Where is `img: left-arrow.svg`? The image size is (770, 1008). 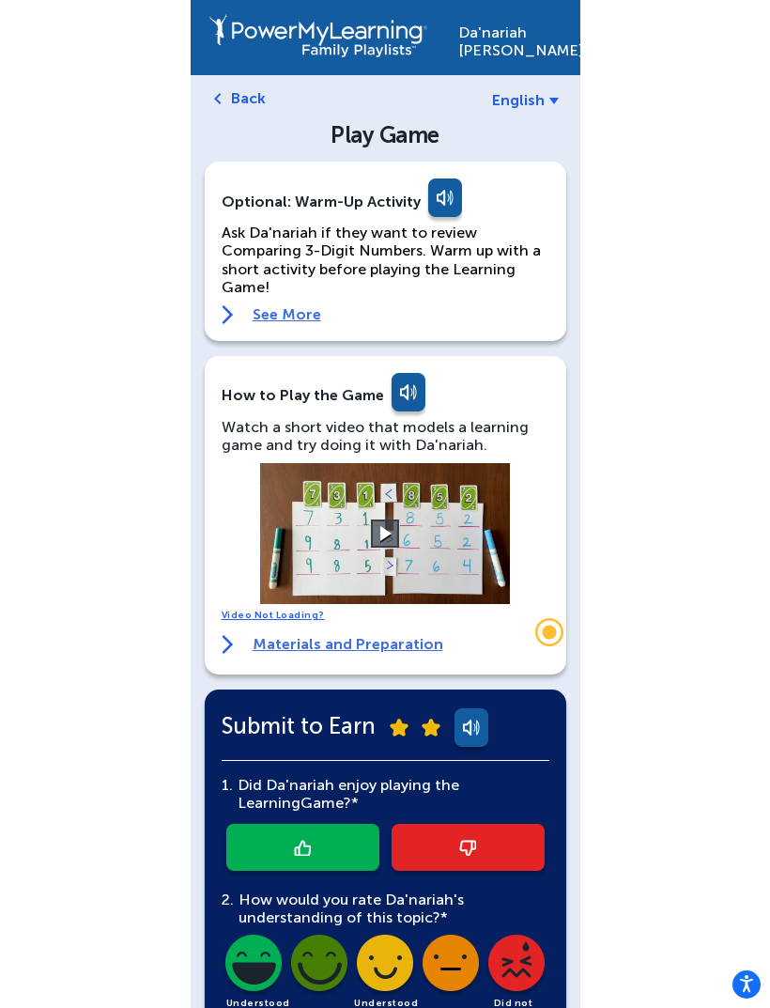 img: left-arrow.svg is located at coordinates (218, 99).